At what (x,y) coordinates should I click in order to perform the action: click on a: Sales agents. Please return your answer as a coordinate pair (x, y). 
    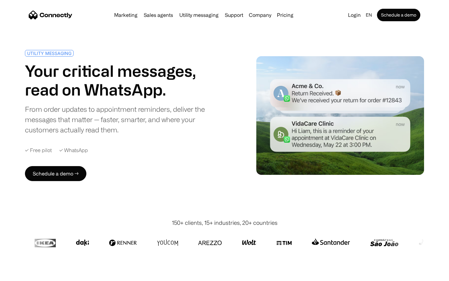
    Looking at the image, I should click on (158, 15).